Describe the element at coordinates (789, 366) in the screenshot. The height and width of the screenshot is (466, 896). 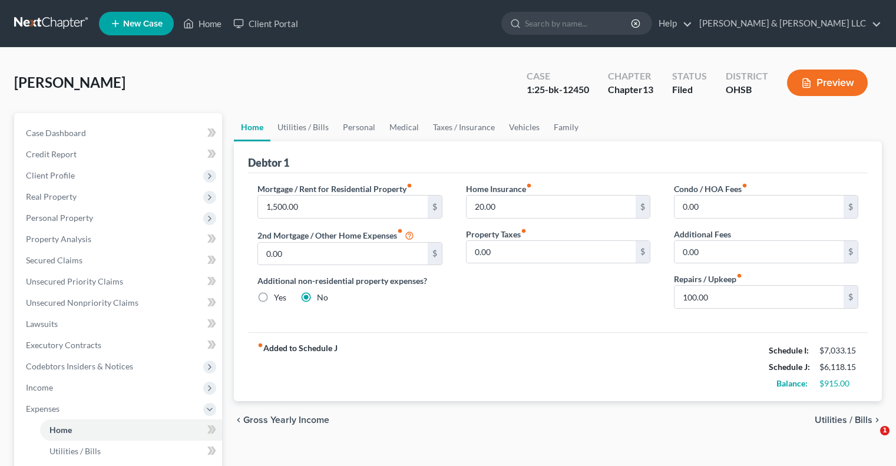
I see `strong: Schedule J:` at that location.